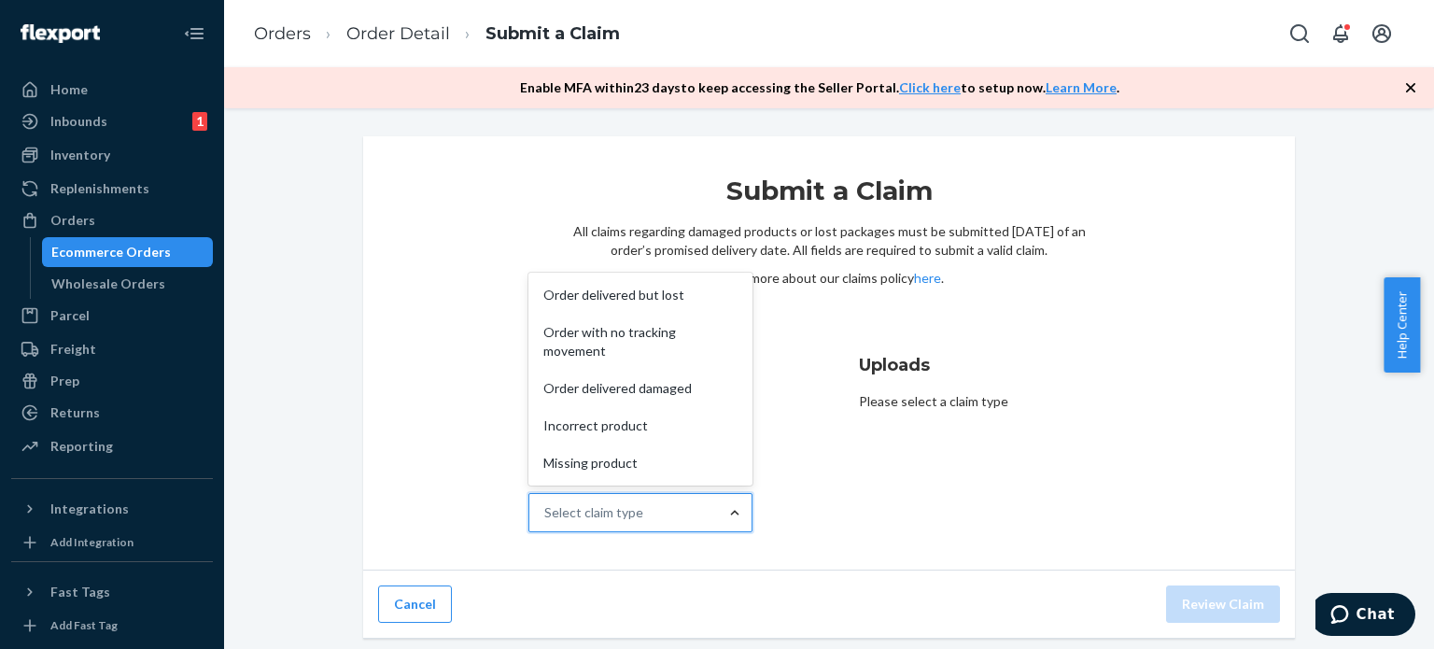 This screenshot has height=649, width=1434. Describe the element at coordinates (112, 509) in the screenshot. I see `button: Integrations` at that location.